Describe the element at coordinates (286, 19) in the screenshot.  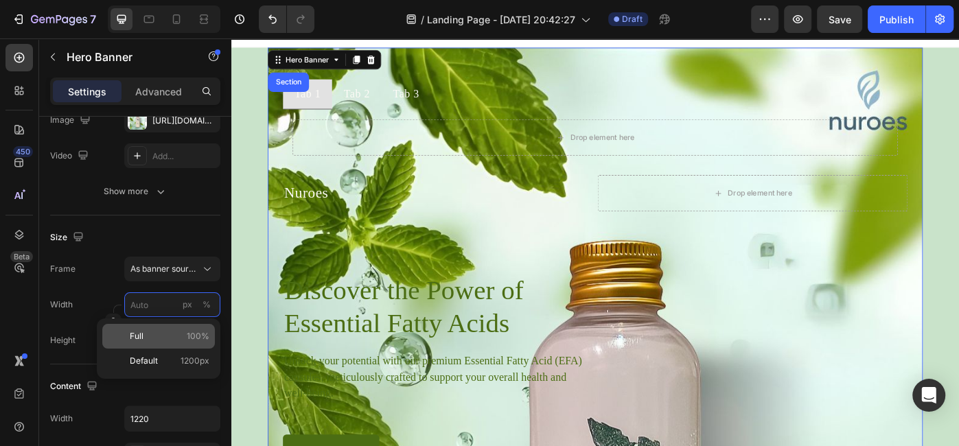
I see `div: Undo/Redo` at that location.